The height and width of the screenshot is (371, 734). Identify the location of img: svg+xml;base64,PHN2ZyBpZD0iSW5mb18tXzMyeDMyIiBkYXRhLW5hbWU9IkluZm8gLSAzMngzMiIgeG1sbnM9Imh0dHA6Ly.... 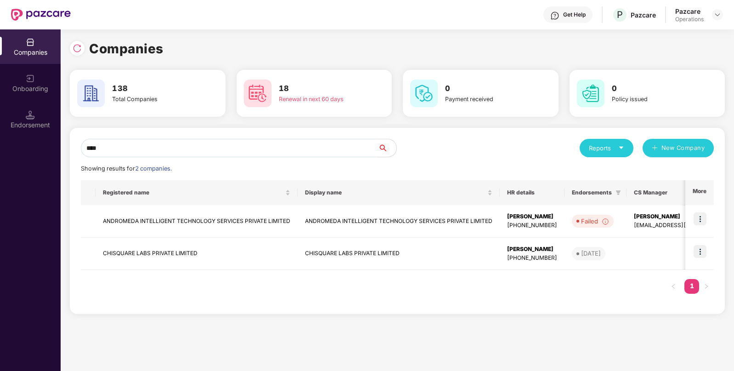
(605, 221).